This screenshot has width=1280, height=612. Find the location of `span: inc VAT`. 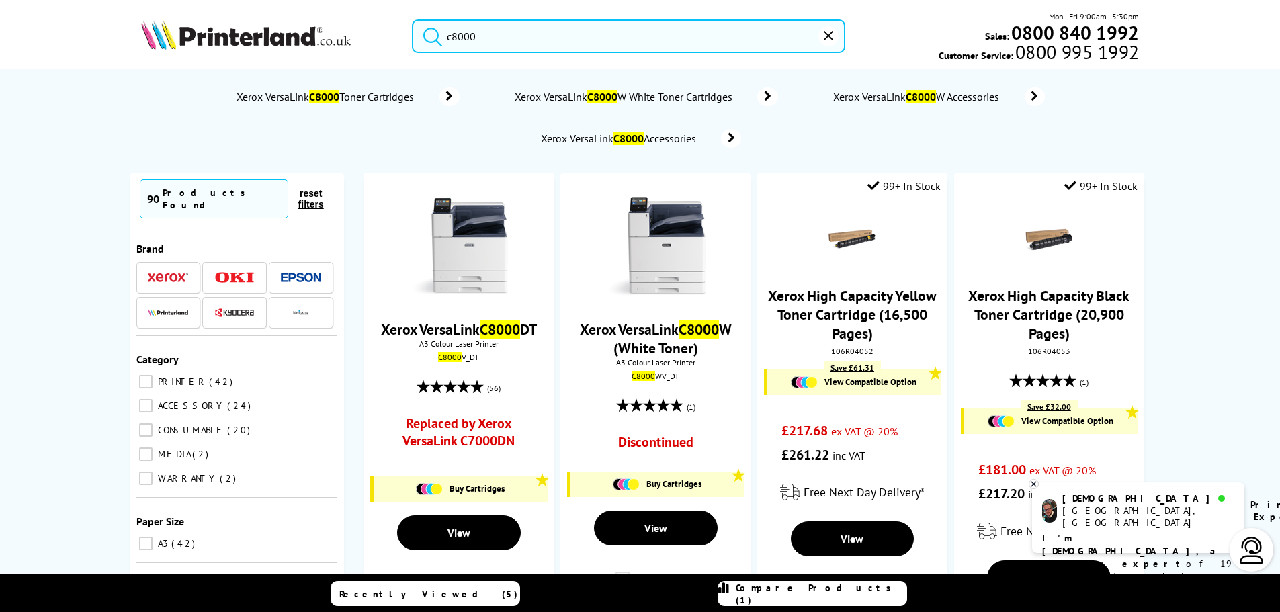

span: inc VAT is located at coordinates (848, 455).